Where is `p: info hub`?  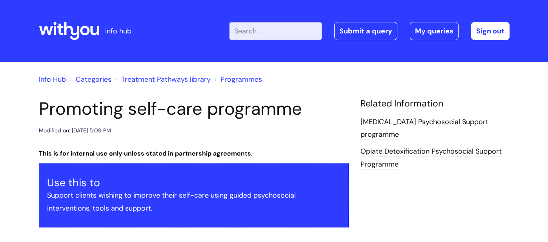
p: info hub is located at coordinates (118, 31).